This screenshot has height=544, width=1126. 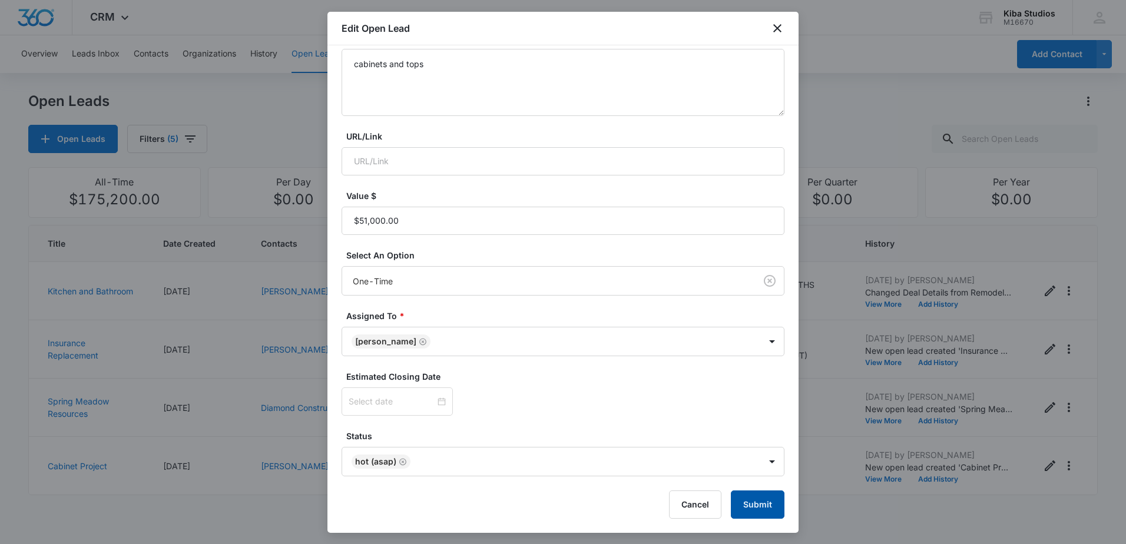 I want to click on label: Status, so click(x=568, y=436).